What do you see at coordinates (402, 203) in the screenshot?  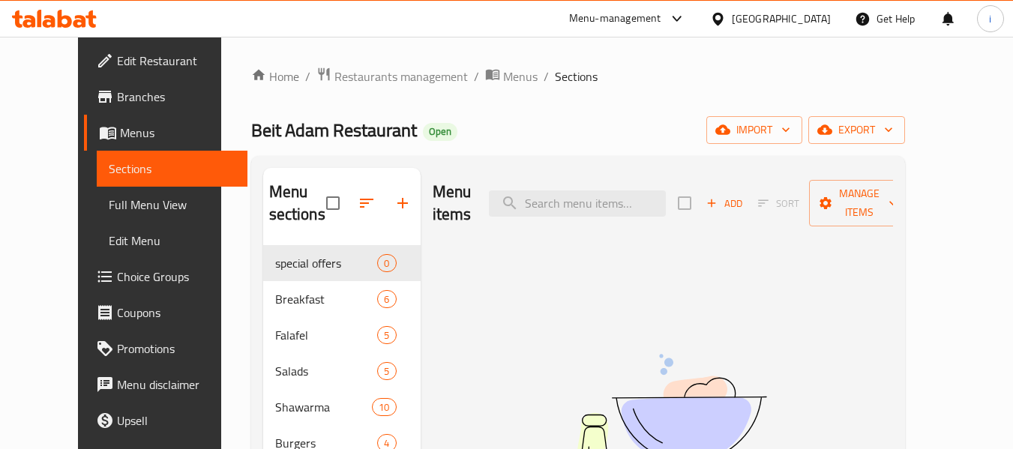 I see `button: Add section` at bounding box center [402, 203].